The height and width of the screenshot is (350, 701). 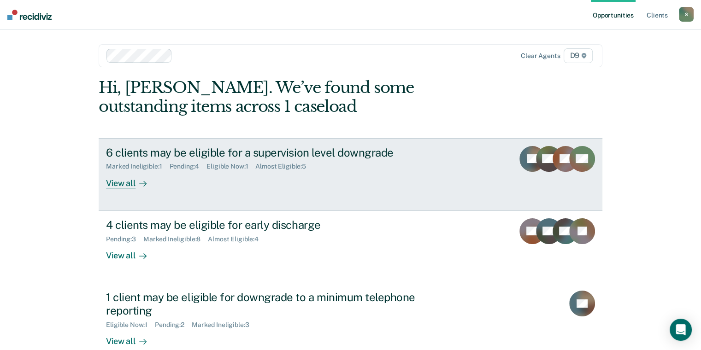 I want to click on div: Pending : 2, so click(x=173, y=325).